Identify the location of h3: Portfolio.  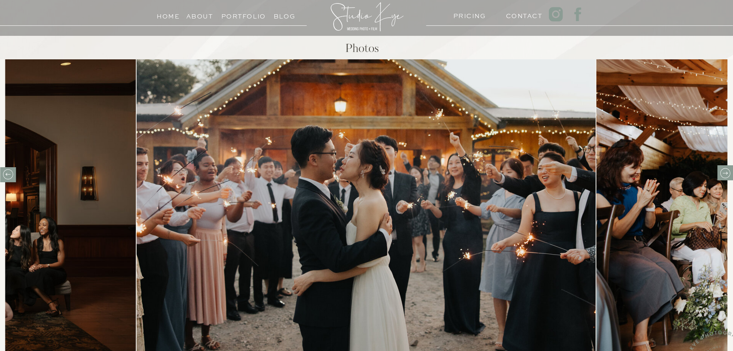
(239, 14).